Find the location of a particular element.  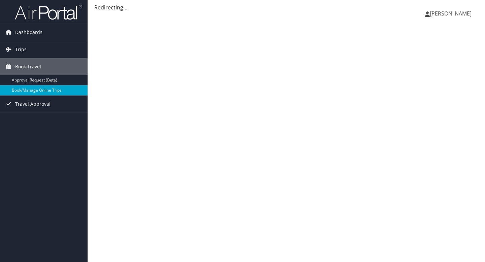

div: Redirecting... is located at coordinates (286, 7).